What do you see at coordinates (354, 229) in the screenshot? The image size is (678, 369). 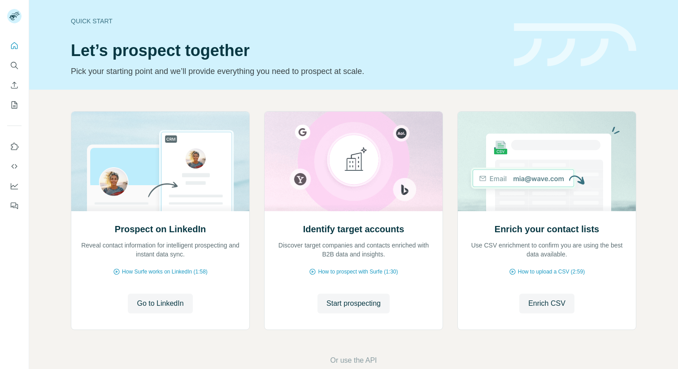 I see `h2: Identify target accounts` at bounding box center [354, 229].